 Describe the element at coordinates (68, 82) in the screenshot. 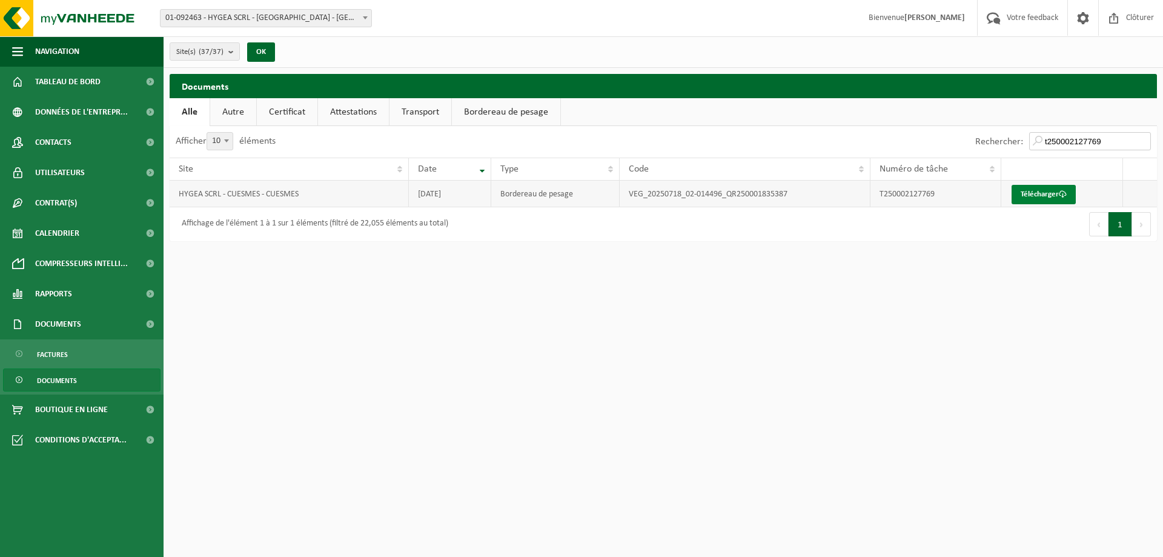

I see `span: Tableau de bord` at that location.